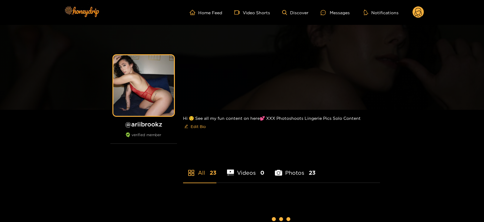 The height and width of the screenshot is (222, 484). I want to click on button: editEdit Bio, so click(195, 126).